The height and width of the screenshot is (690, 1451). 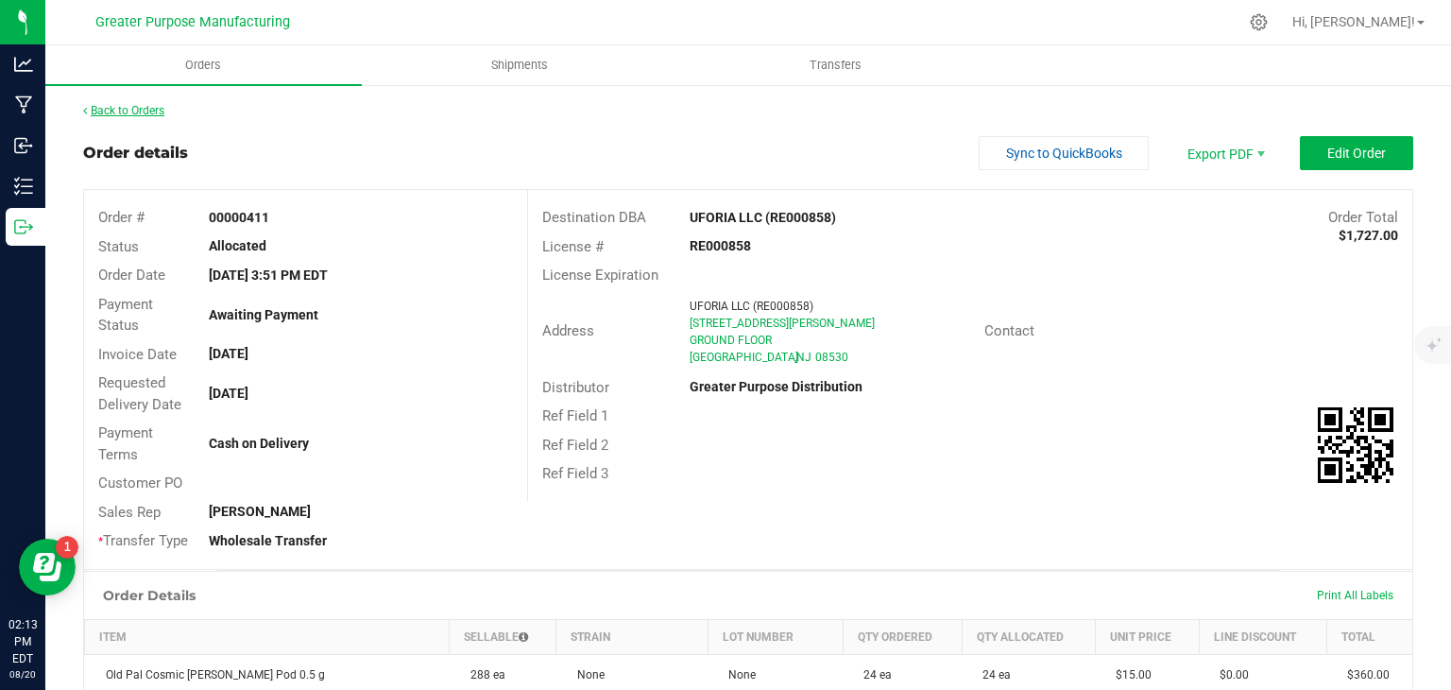 I want to click on a: Shipments, so click(x=520, y=65).